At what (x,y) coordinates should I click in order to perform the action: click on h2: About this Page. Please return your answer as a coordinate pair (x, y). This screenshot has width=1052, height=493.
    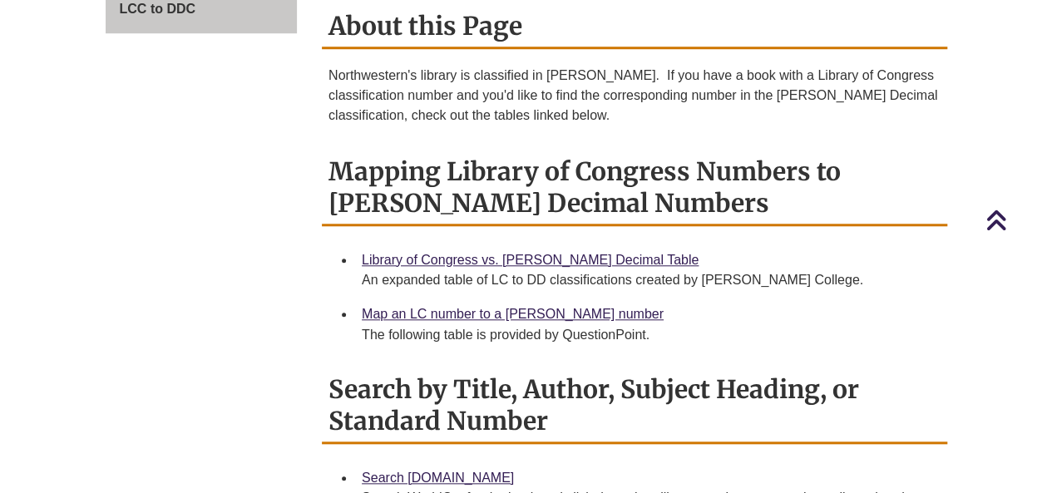
    Looking at the image, I should click on (635, 27).